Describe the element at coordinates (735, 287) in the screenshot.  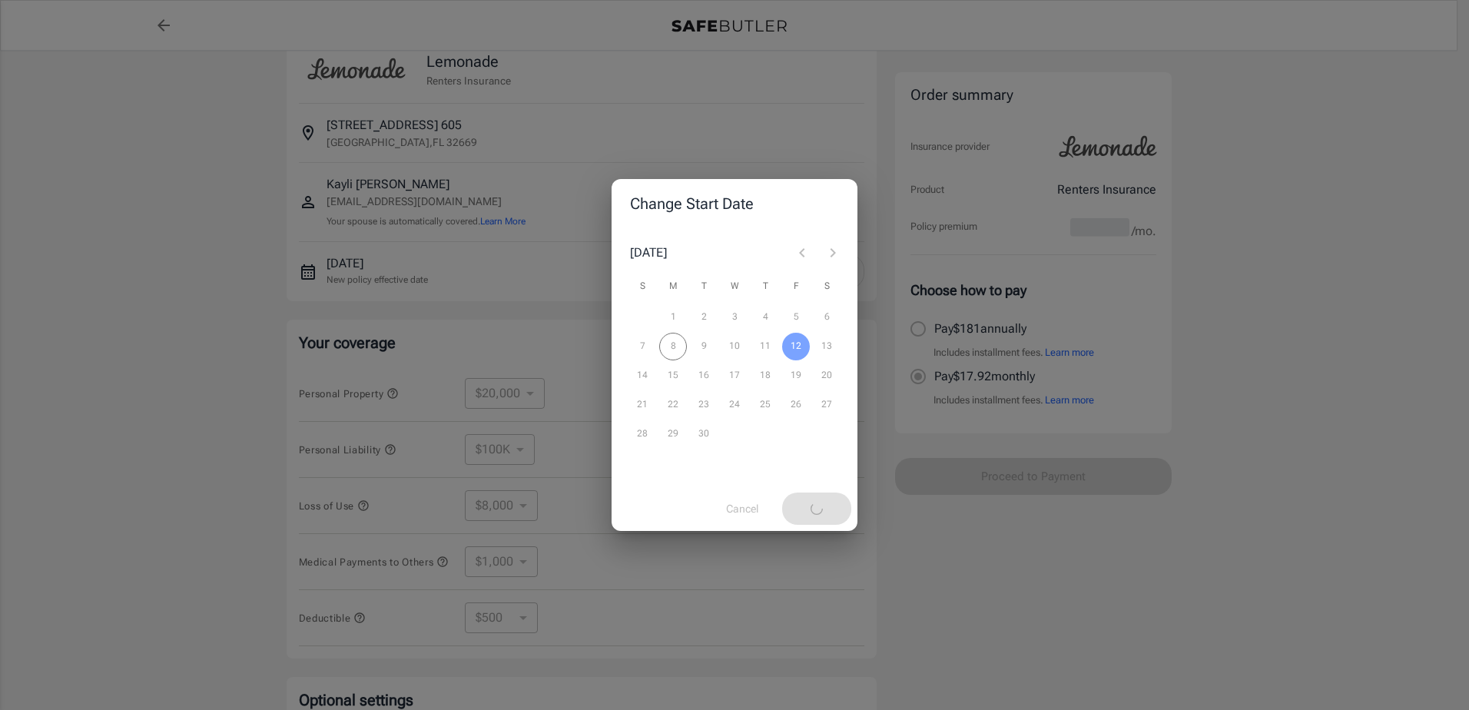
I see `span: Wednesday` at that location.